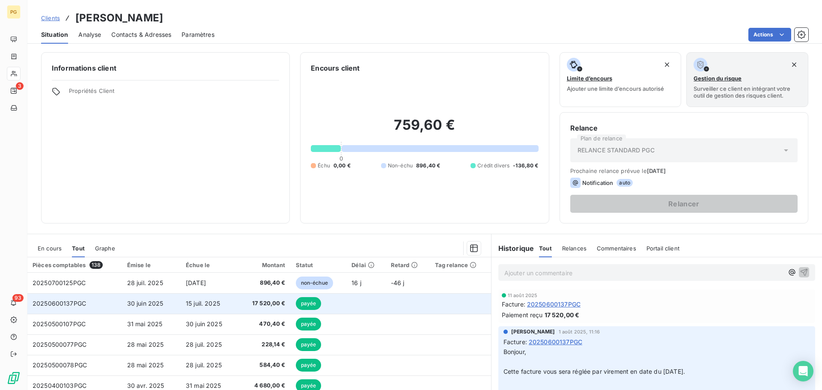  What do you see at coordinates (515, 351) in the screenshot?
I see `span: Bonjour,` at bounding box center [515, 351].